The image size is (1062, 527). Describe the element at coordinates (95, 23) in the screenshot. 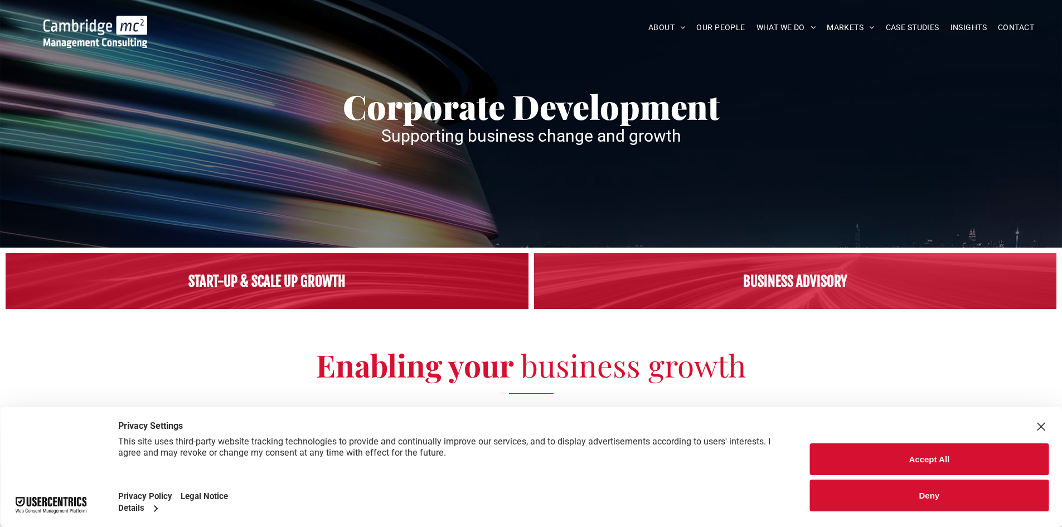

I see `a: Your Business Transformed | Cambridge Management Consulting` at that location.